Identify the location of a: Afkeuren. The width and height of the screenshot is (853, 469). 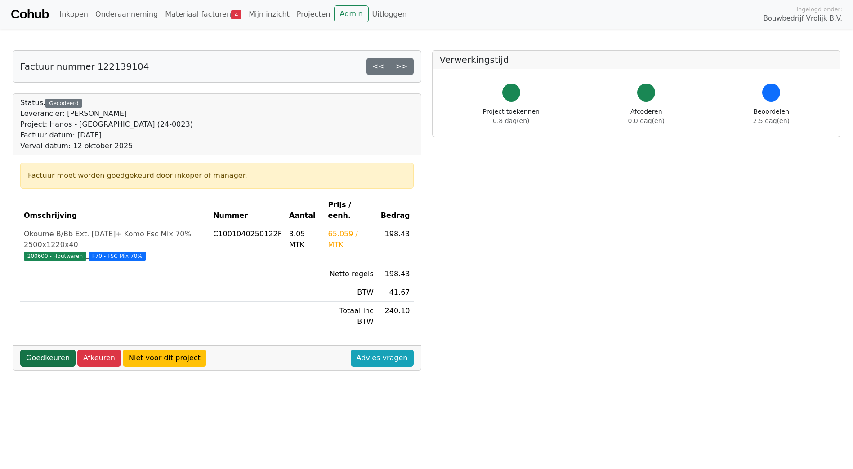
(99, 358).